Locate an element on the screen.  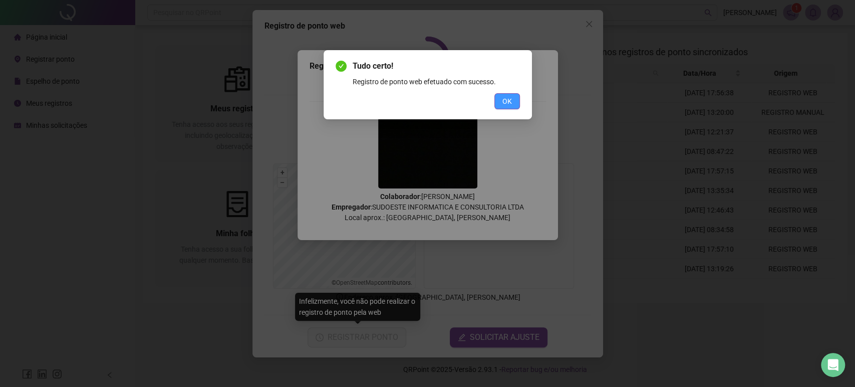
span: OK is located at coordinates (507, 101).